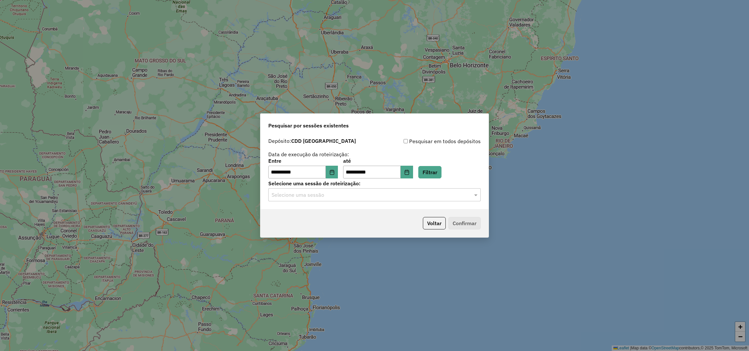  Describe the element at coordinates (303, 161) in the screenshot. I see `label: Entre` at that location.